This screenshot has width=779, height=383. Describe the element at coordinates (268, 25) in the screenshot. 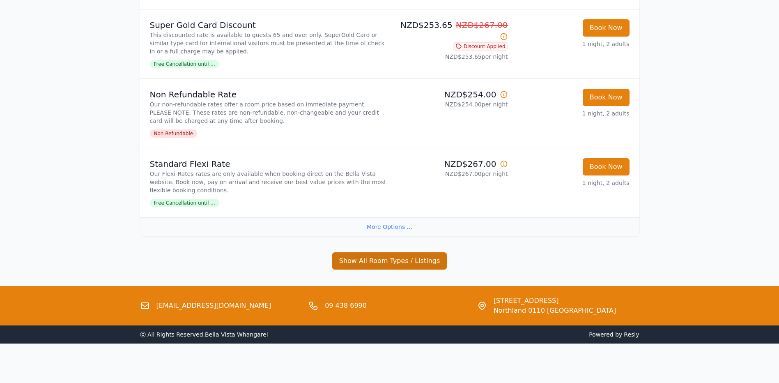

I see `p: Super Gold Card Discount` at that location.